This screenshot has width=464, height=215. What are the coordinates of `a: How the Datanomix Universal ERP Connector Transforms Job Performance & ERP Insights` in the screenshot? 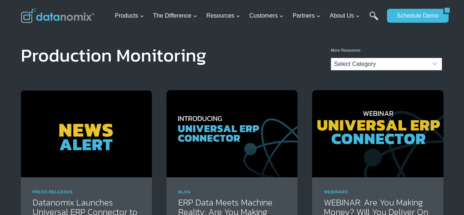 It's located at (232, 134).